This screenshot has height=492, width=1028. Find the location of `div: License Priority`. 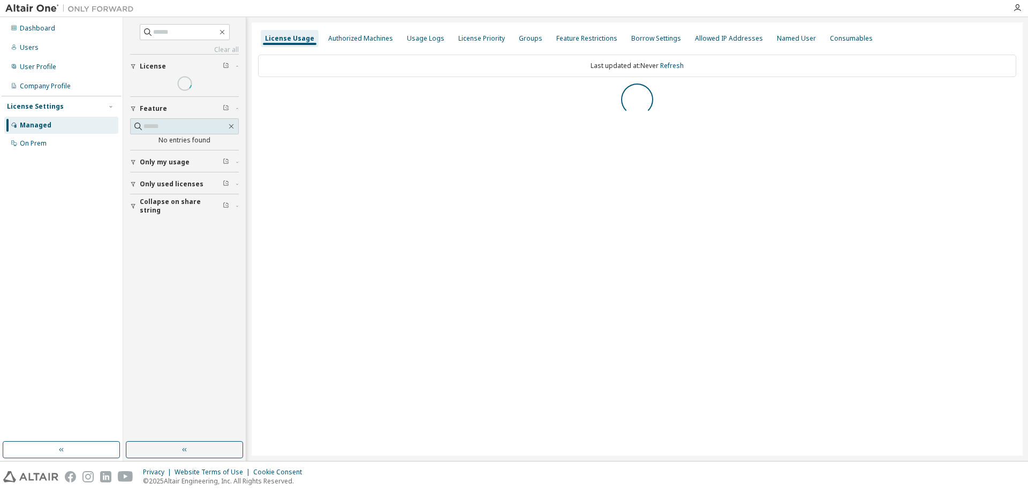

div: License Priority is located at coordinates (481, 39).